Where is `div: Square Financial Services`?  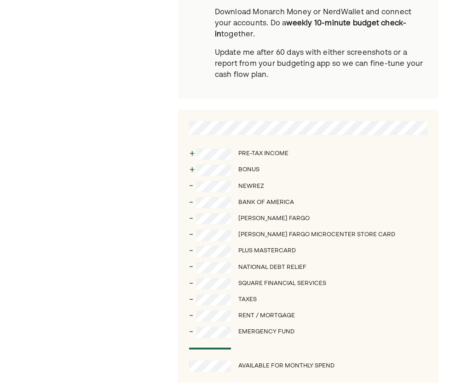 div: Square Financial Services is located at coordinates (282, 284).